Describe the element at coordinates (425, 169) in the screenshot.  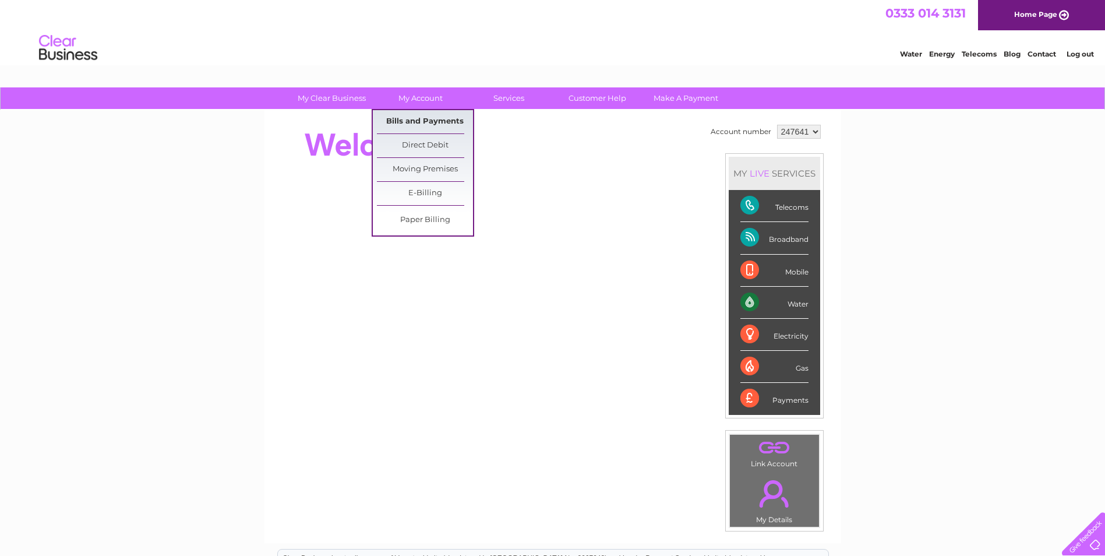
I see `a: Moving Premises` at that location.